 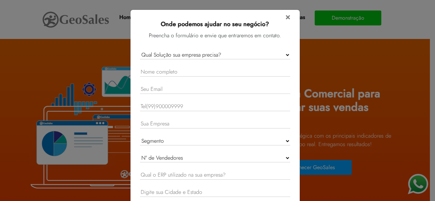 I want to click on input: Qual o ERP utilizado na sua empresa?, so click(x=215, y=175).